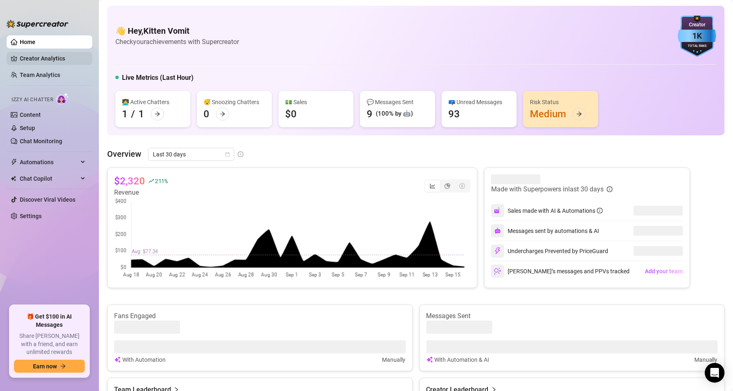 The image size is (733, 391). What do you see at coordinates (191, 154) in the screenshot?
I see `span: Last 30 days` at bounding box center [191, 154].